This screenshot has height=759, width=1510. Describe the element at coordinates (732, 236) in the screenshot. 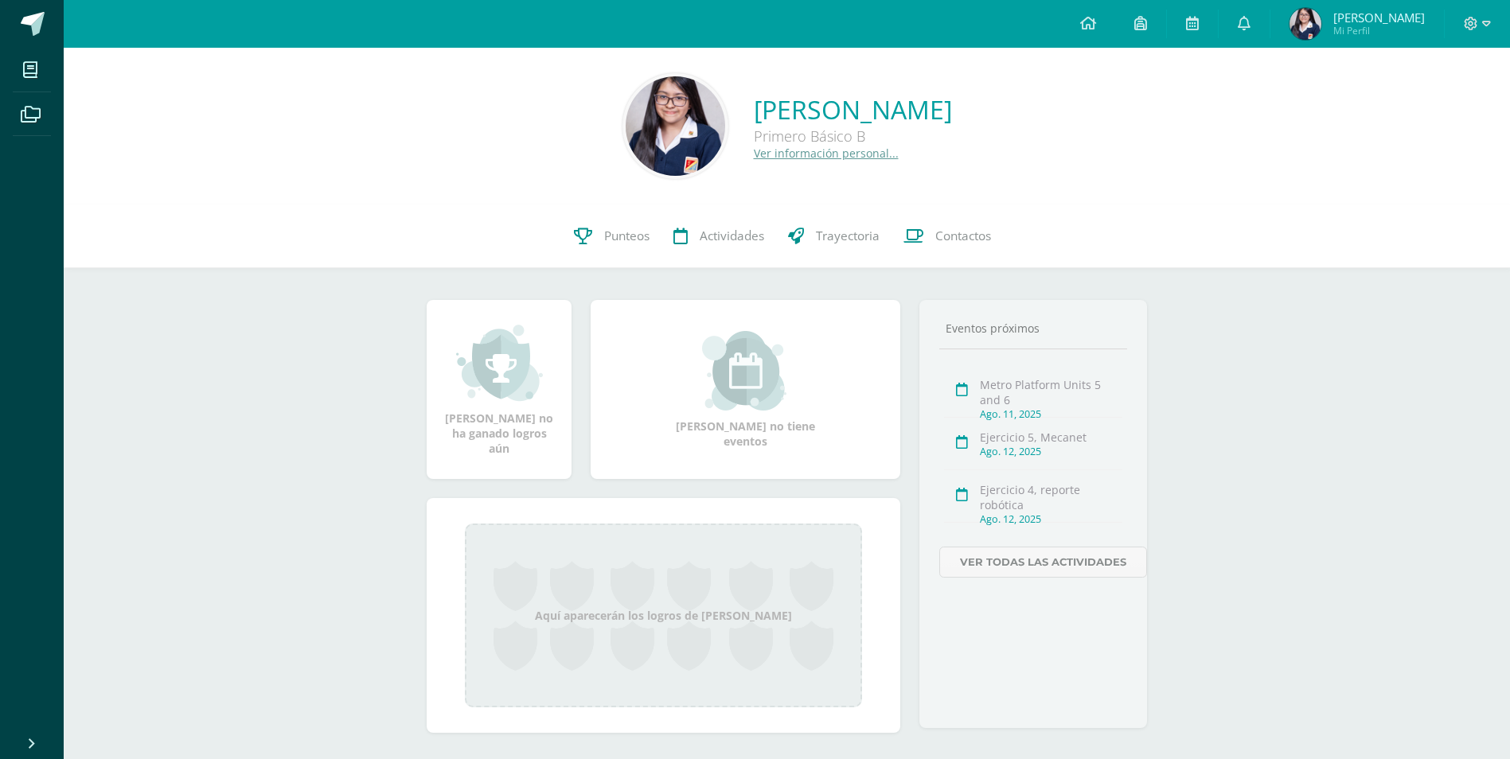

I see `span: Actividades` at that location.